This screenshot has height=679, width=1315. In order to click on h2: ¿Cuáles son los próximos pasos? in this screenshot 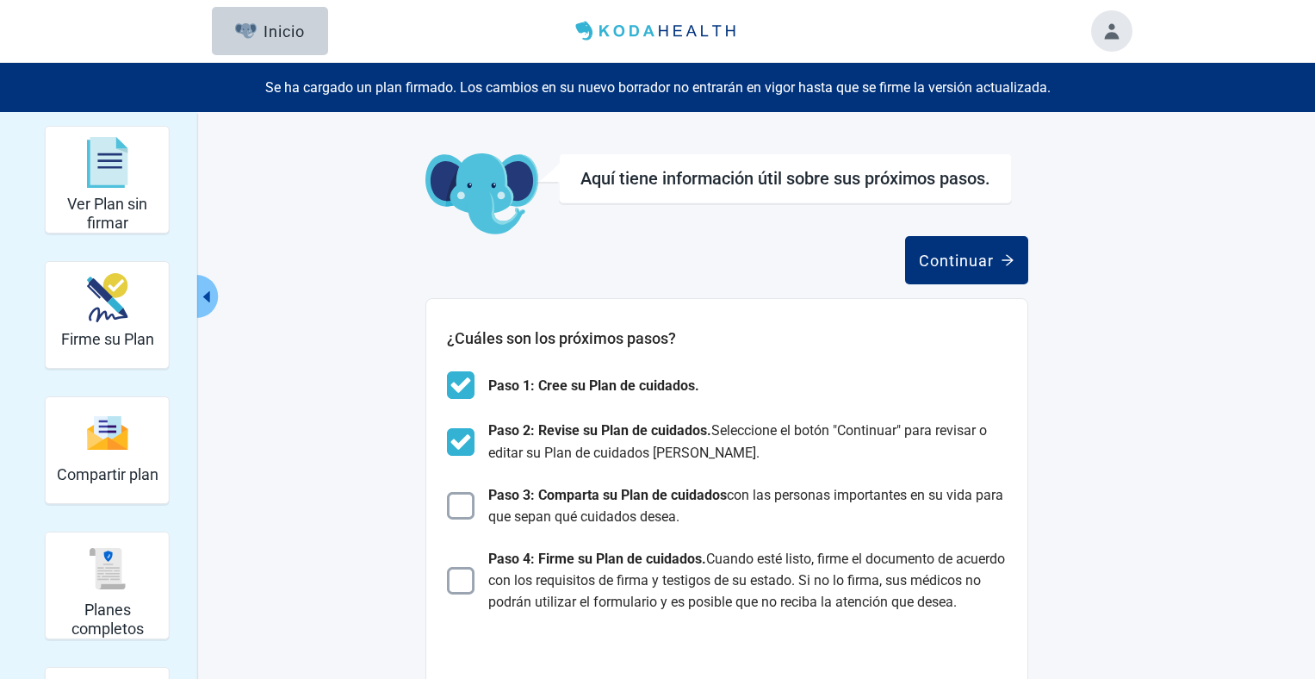, I will do `click(727, 339)`.